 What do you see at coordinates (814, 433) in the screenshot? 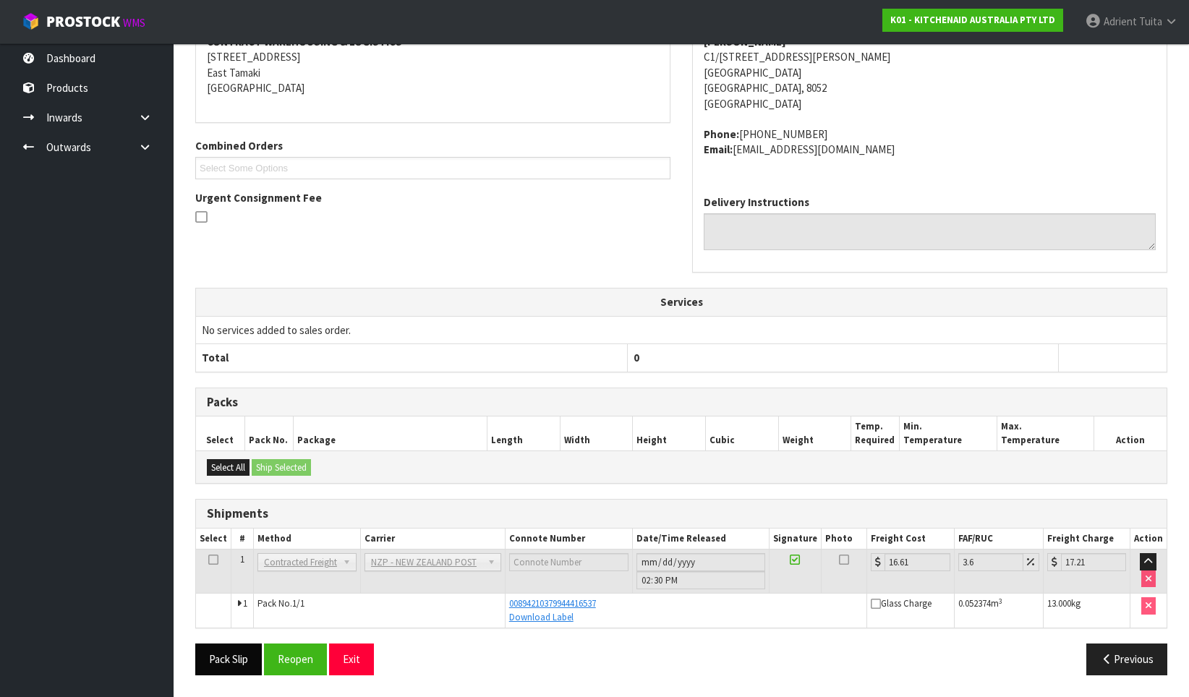
I see `th: Weight` at bounding box center [814, 433].